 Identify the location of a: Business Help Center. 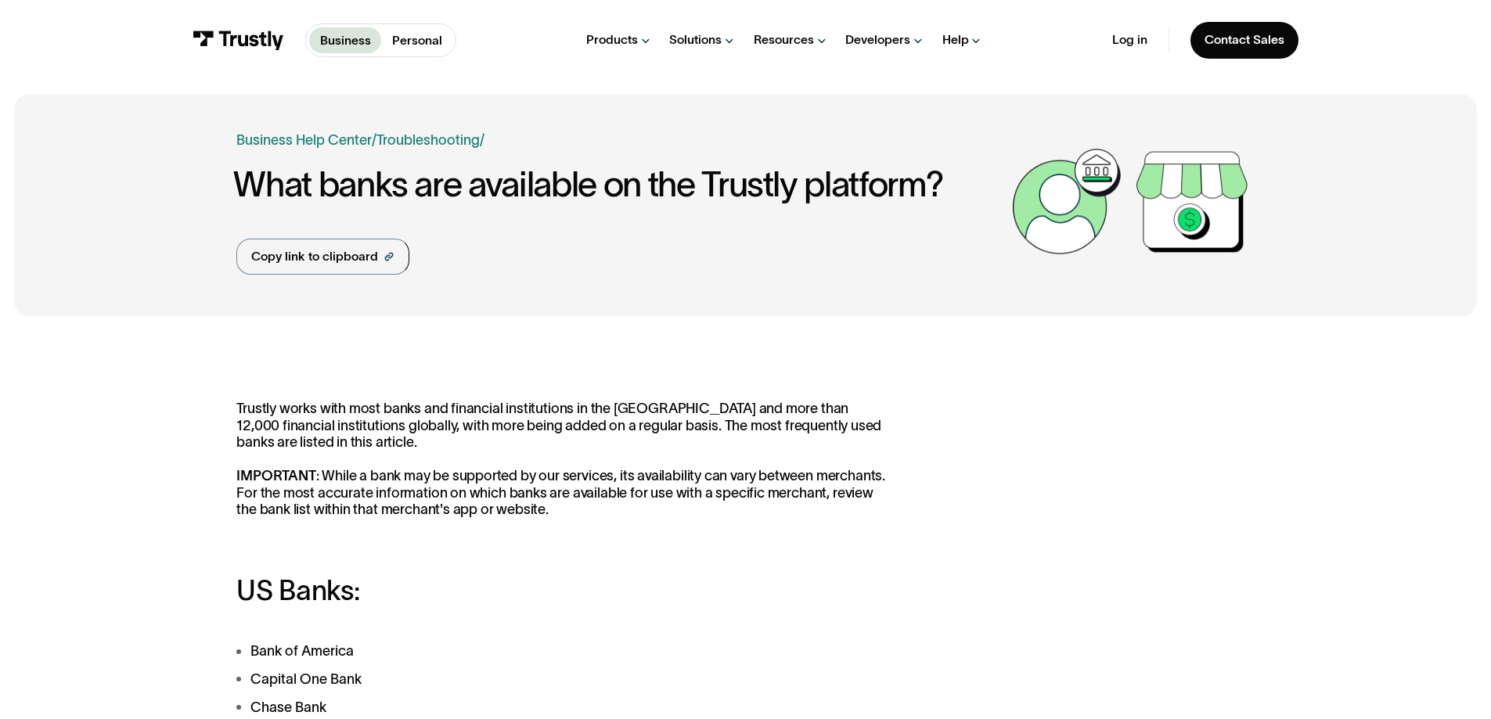
(304, 140).